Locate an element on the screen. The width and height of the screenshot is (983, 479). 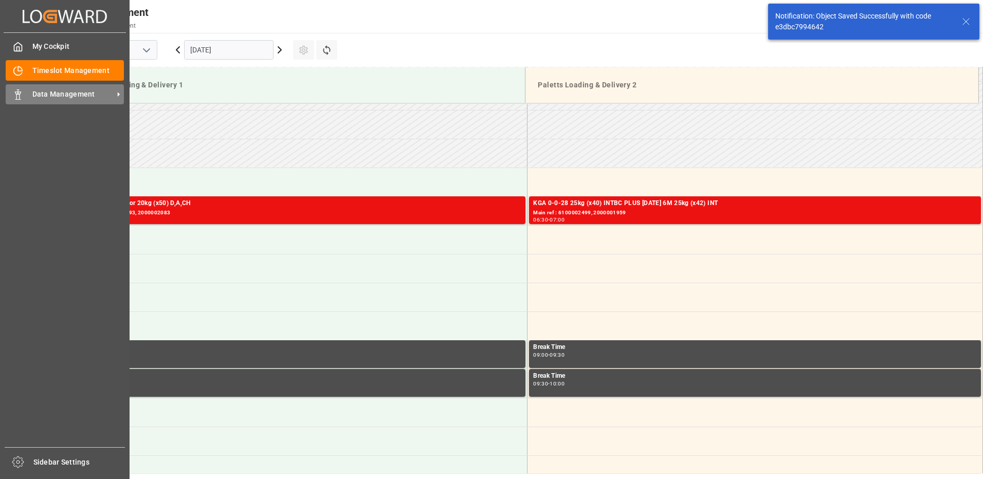
span: Sidebar Settings is located at coordinates (79, 462).